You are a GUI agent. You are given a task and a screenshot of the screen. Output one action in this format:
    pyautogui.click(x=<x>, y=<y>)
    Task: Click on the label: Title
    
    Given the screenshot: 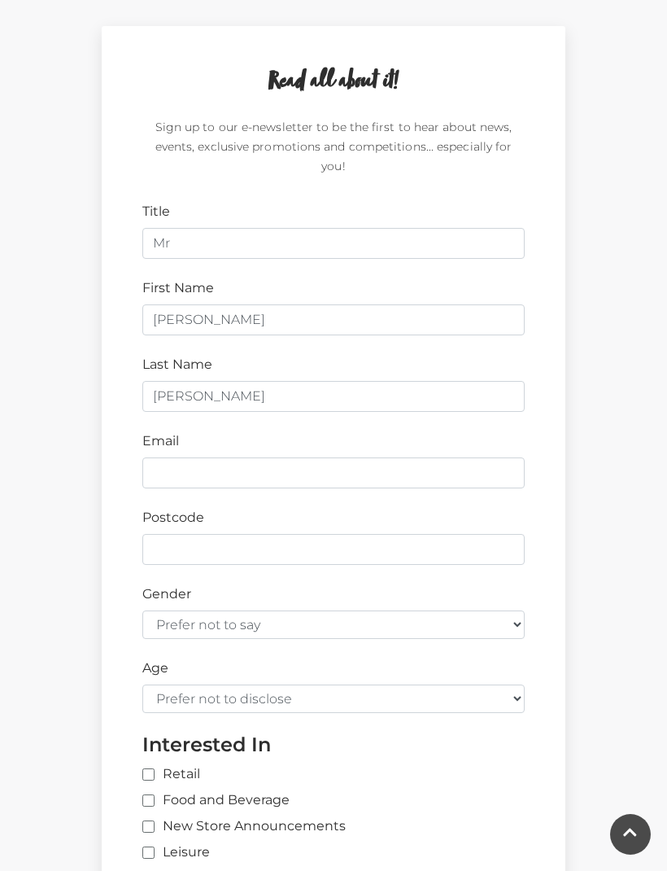 What is the action you would take?
    pyautogui.click(x=156, y=212)
    